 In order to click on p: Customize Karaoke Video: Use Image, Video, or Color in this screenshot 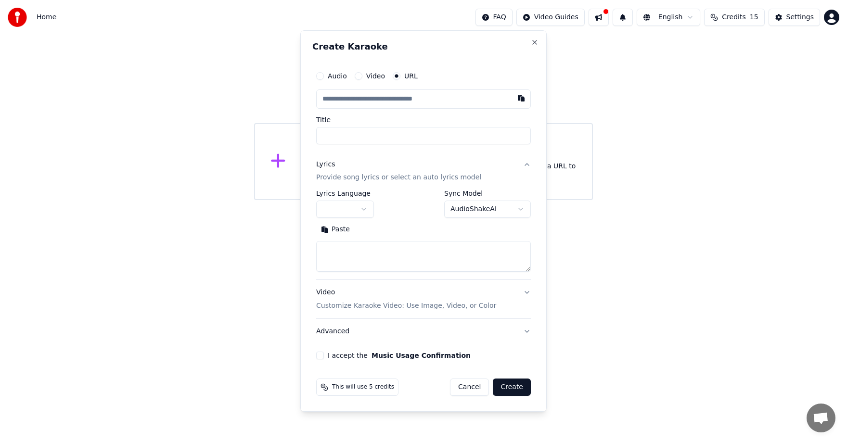, I will do `click(406, 306)`.